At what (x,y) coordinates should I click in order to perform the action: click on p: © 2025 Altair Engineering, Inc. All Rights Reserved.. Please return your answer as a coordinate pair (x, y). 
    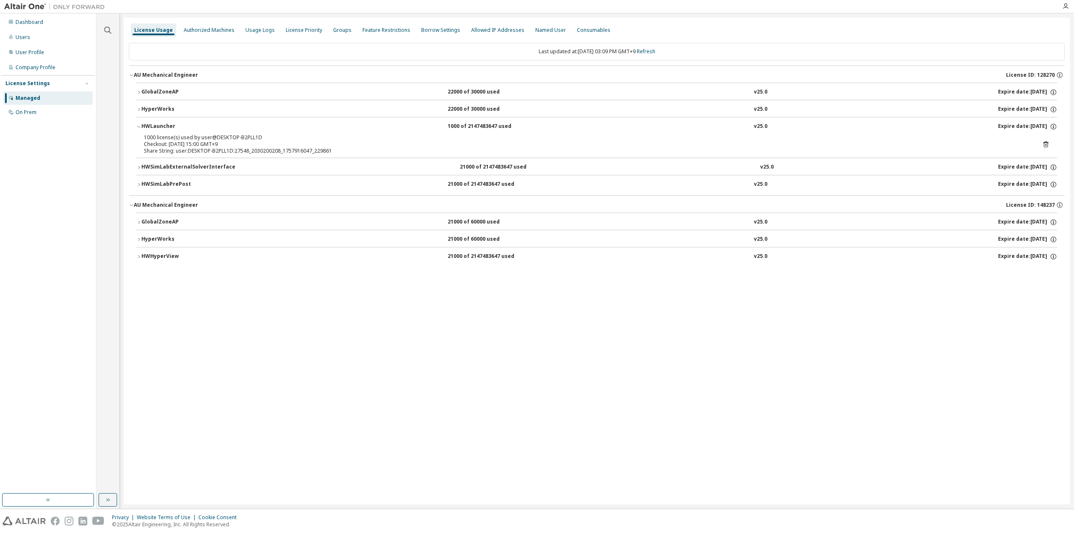
    Looking at the image, I should click on (177, 524).